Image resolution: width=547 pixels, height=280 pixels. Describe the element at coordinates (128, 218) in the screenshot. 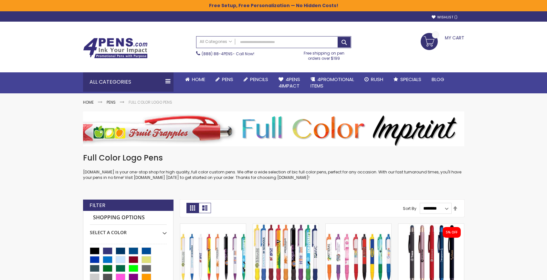

I see `strong: Shopping Options` at that location.